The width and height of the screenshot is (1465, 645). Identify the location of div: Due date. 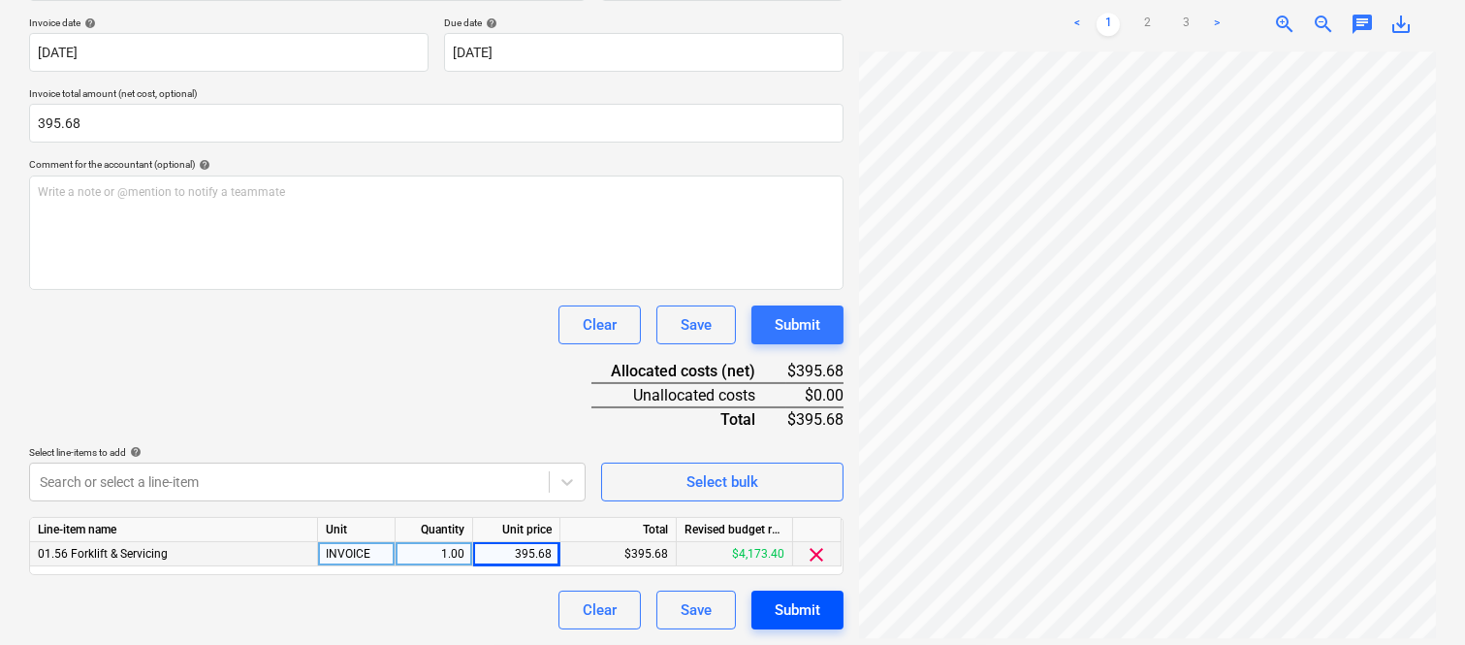
(644, 22).